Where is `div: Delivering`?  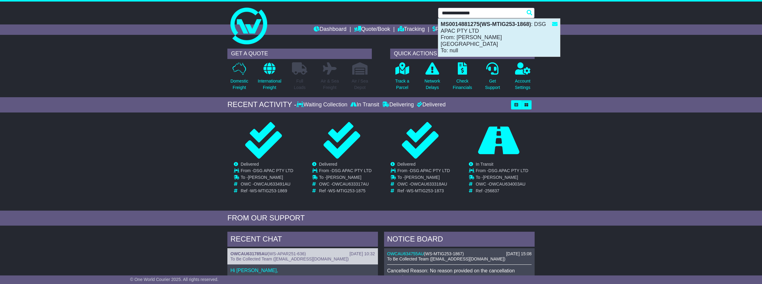 div: Delivering is located at coordinates (398, 105).